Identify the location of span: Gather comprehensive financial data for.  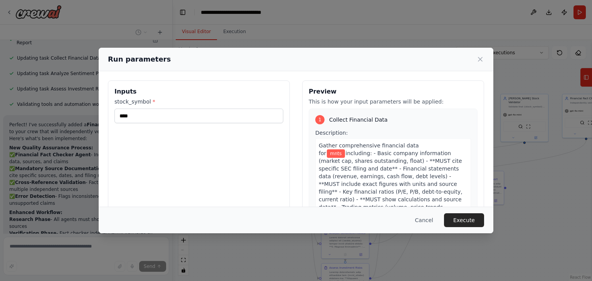
(369, 149).